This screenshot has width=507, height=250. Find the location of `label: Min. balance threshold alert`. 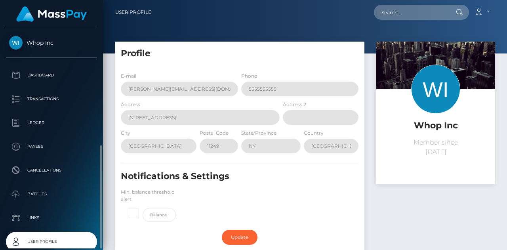

label: Min. balance threshold alert is located at coordinates (148, 196).